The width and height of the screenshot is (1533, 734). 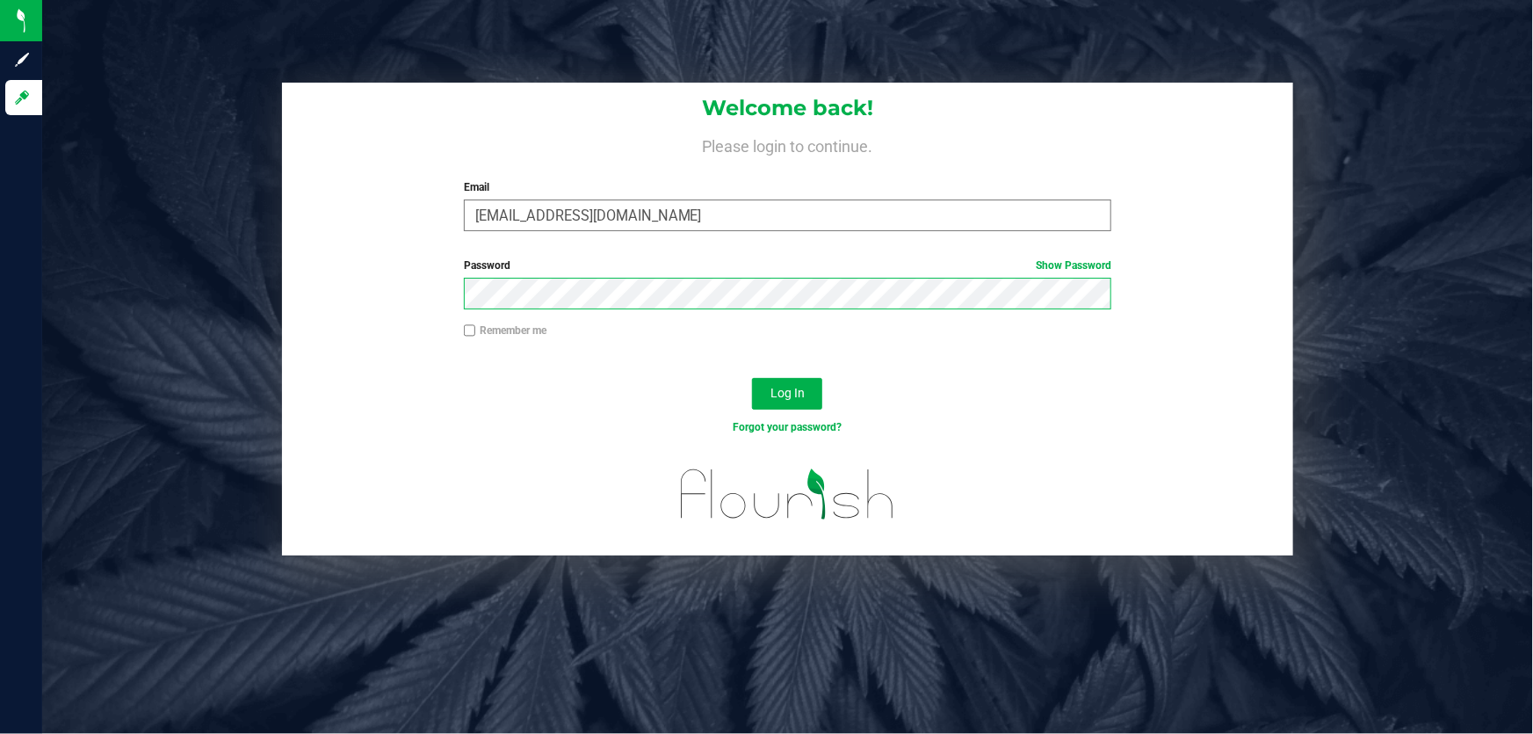 What do you see at coordinates (470, 330) in the screenshot?
I see `input: Remember me` at bounding box center [470, 330].